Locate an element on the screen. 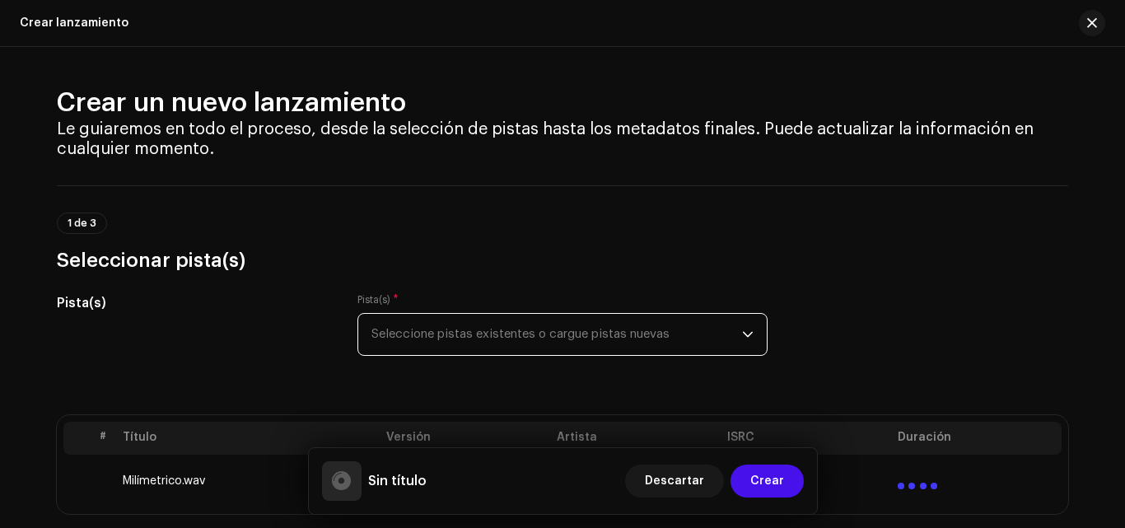 This screenshot has height=528, width=1125. h5: Pista(s) is located at coordinates (193, 303).